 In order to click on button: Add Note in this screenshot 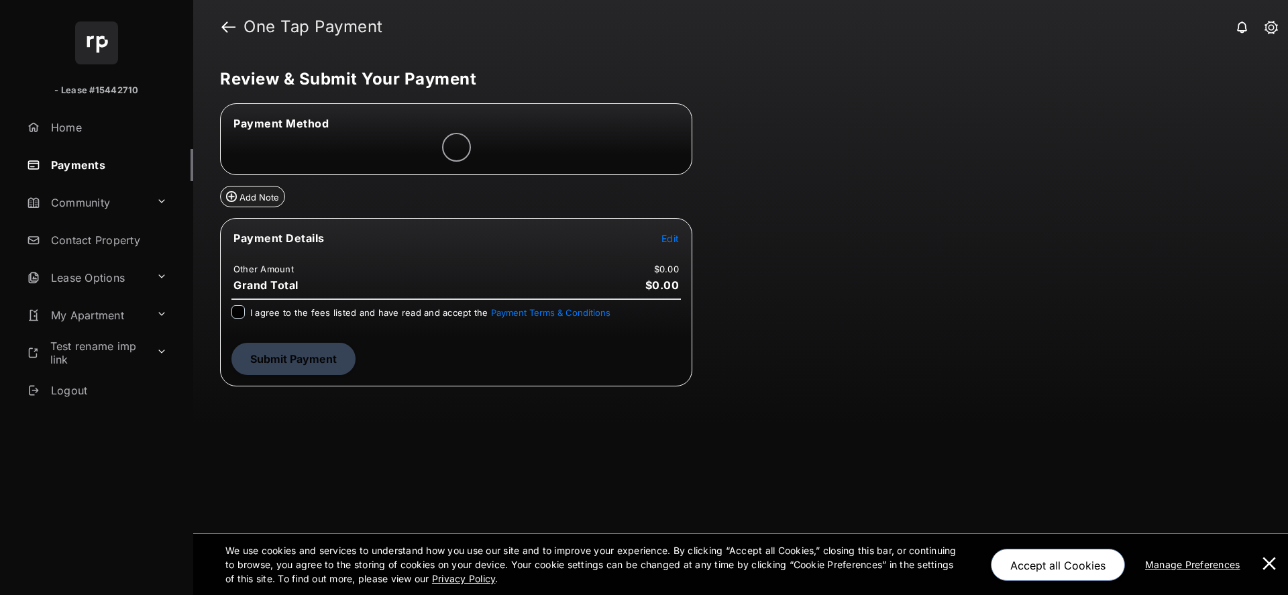, I will do `click(252, 197)`.